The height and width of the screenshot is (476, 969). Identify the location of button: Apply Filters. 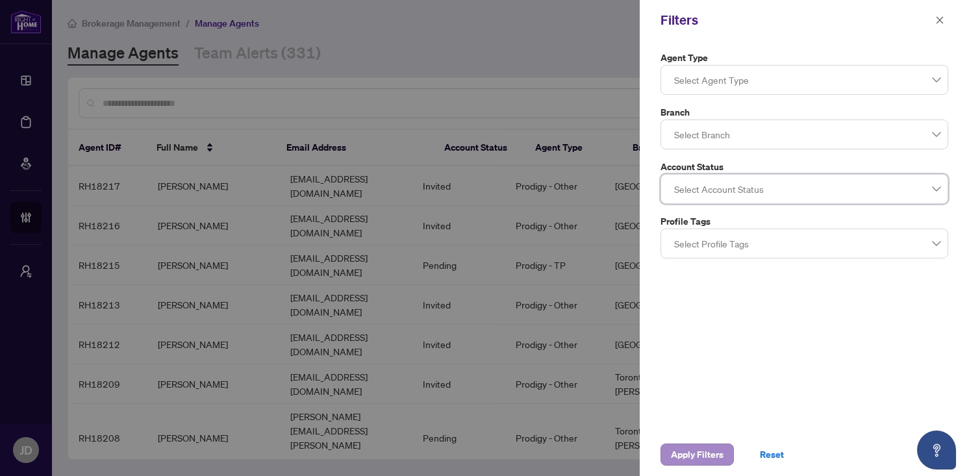
(697, 454).